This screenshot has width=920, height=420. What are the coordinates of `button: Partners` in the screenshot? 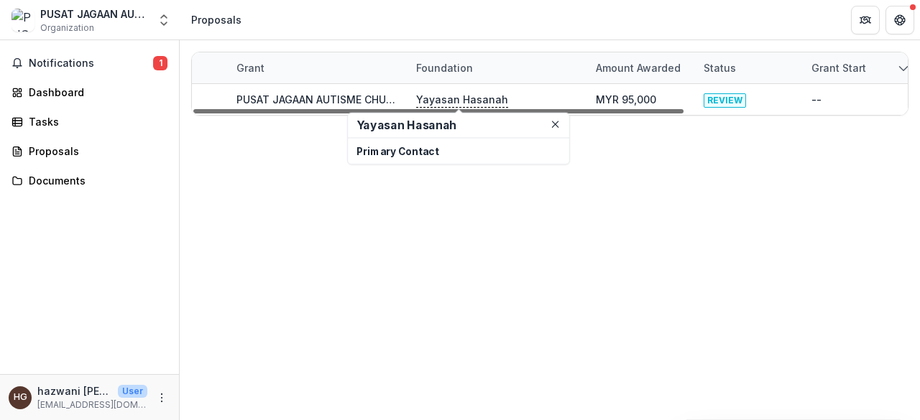 It's located at (865, 20).